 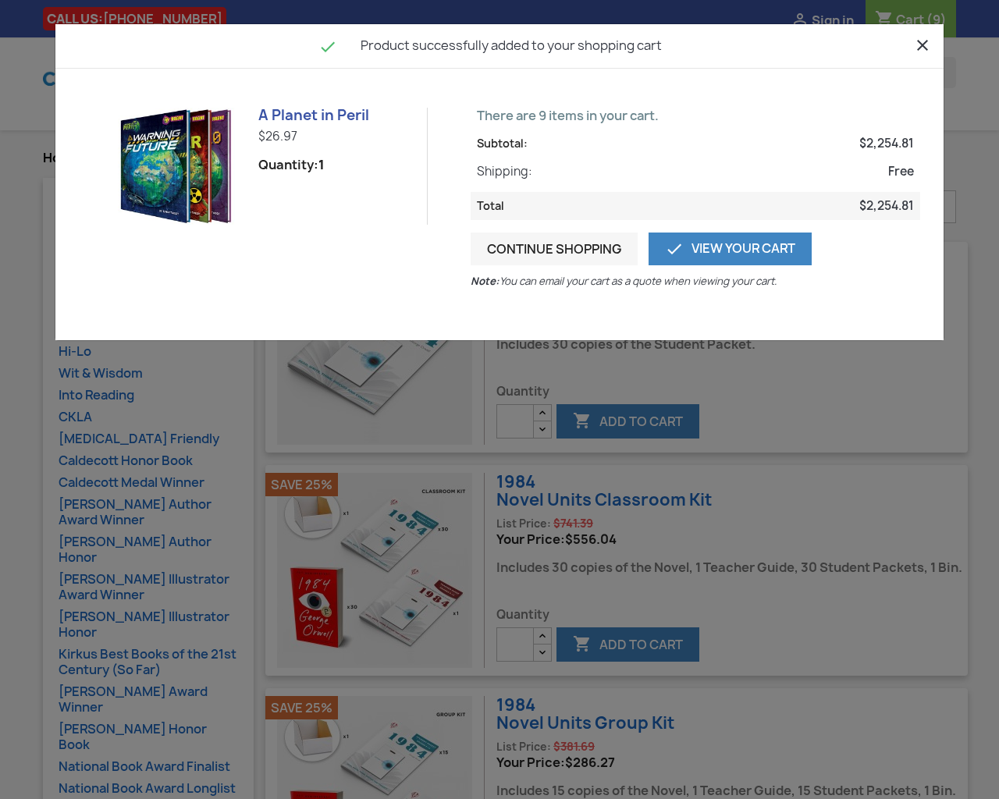 I want to click on span: Free, so click(x=901, y=172).